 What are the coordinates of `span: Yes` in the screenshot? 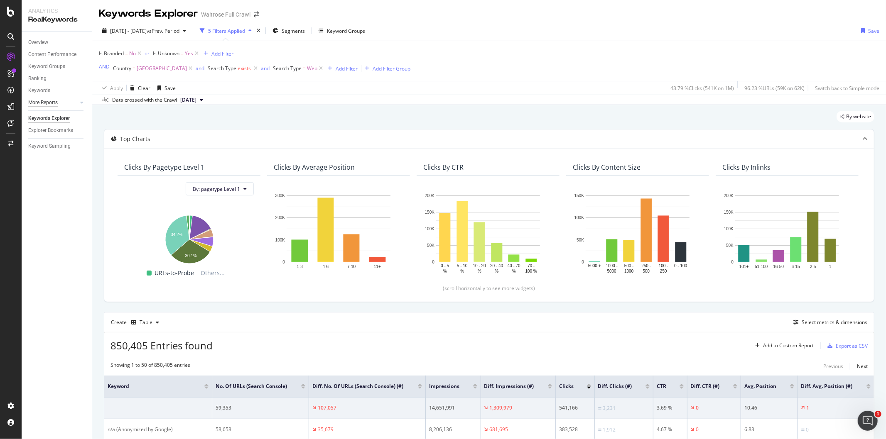 It's located at (189, 54).